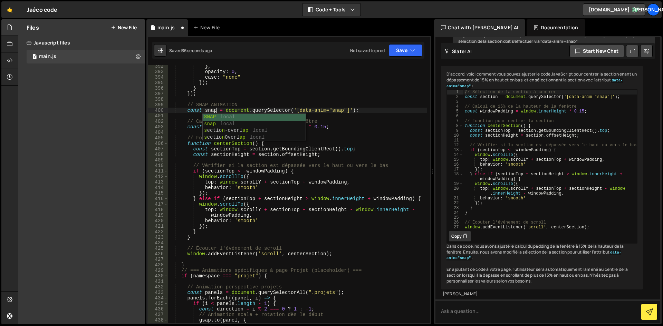  I want to click on div: 12, so click(455, 145).